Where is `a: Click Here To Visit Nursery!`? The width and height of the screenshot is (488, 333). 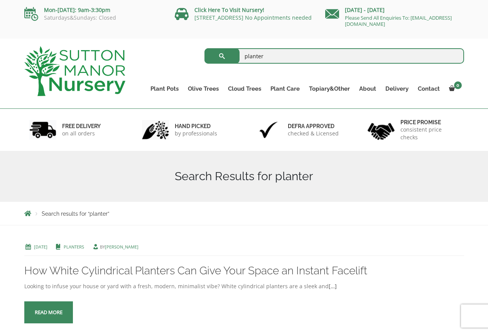 a: Click Here To Visit Nursery! is located at coordinates (229, 10).